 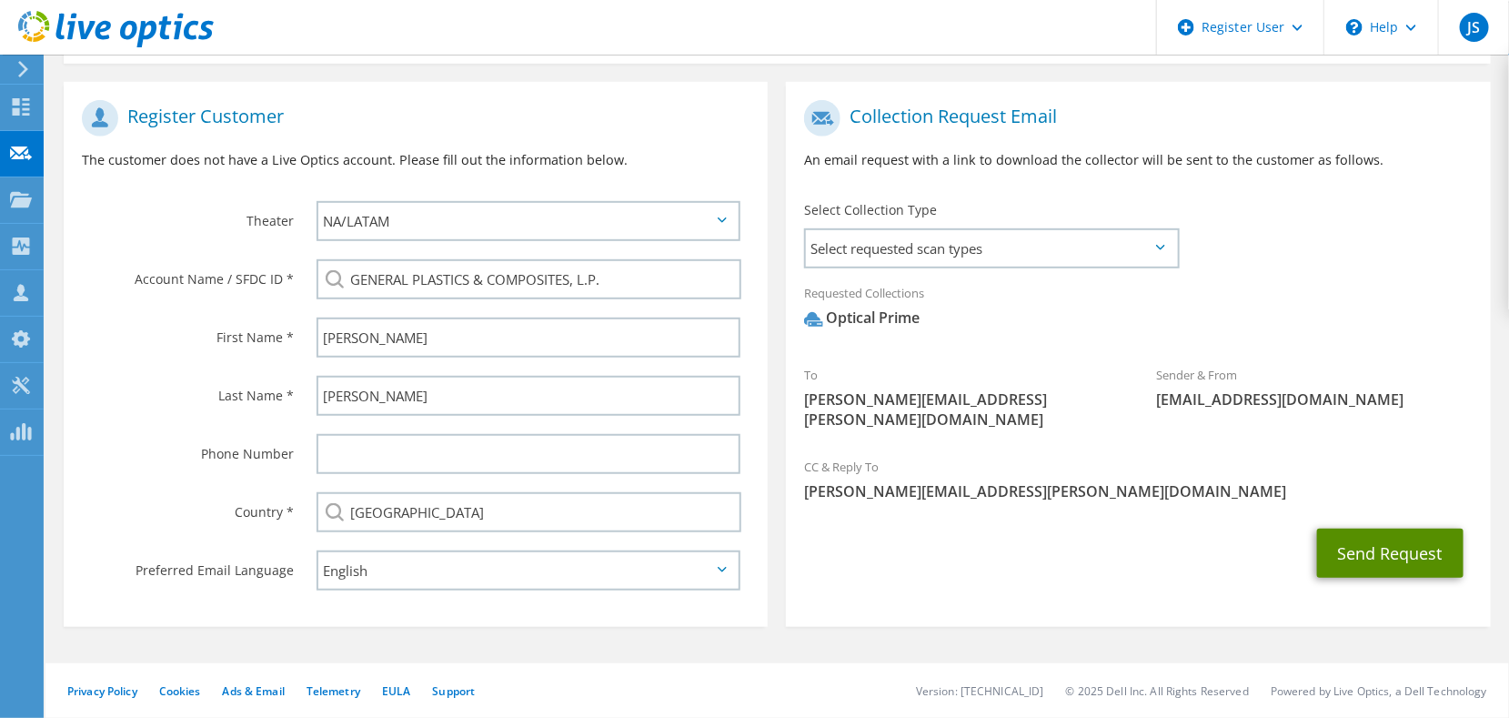 What do you see at coordinates (254, 690) in the screenshot?
I see `a: Ads & Email` at bounding box center [254, 690].